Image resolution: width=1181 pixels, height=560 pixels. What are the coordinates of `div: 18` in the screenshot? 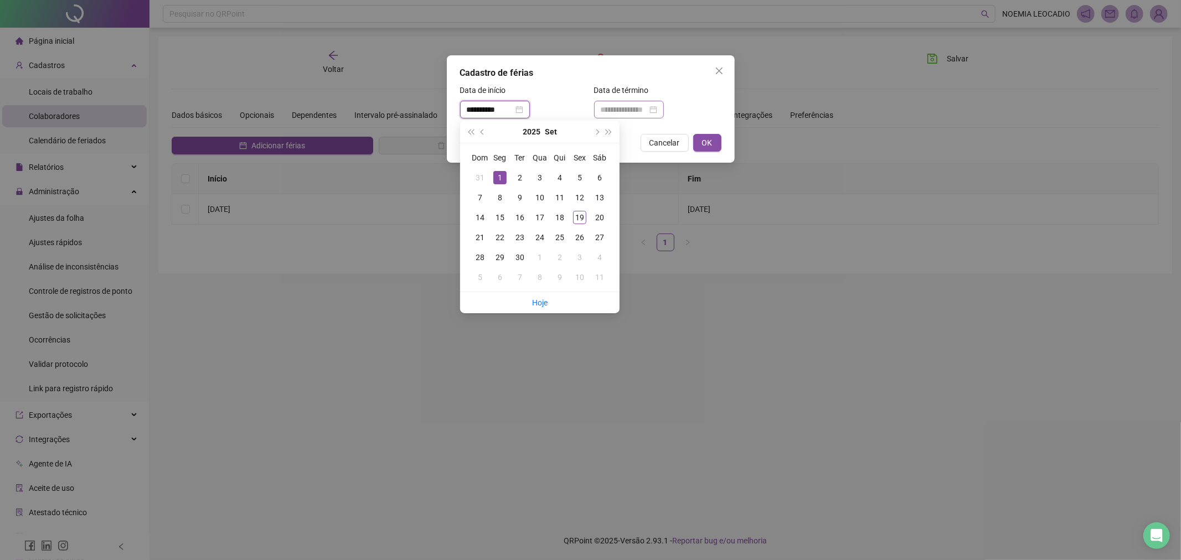 It's located at (560, 218).